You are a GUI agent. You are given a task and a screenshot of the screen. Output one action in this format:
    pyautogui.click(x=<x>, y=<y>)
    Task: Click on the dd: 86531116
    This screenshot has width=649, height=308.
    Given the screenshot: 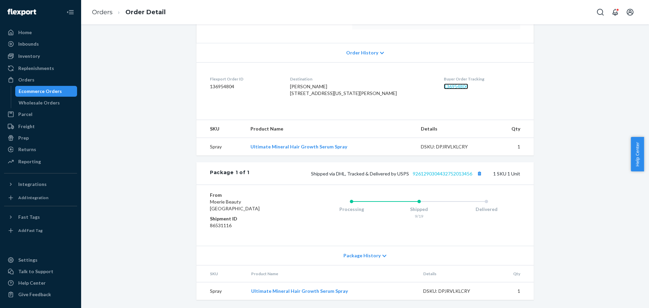 What is the action you would take?
    pyautogui.click(x=250, y=226)
    